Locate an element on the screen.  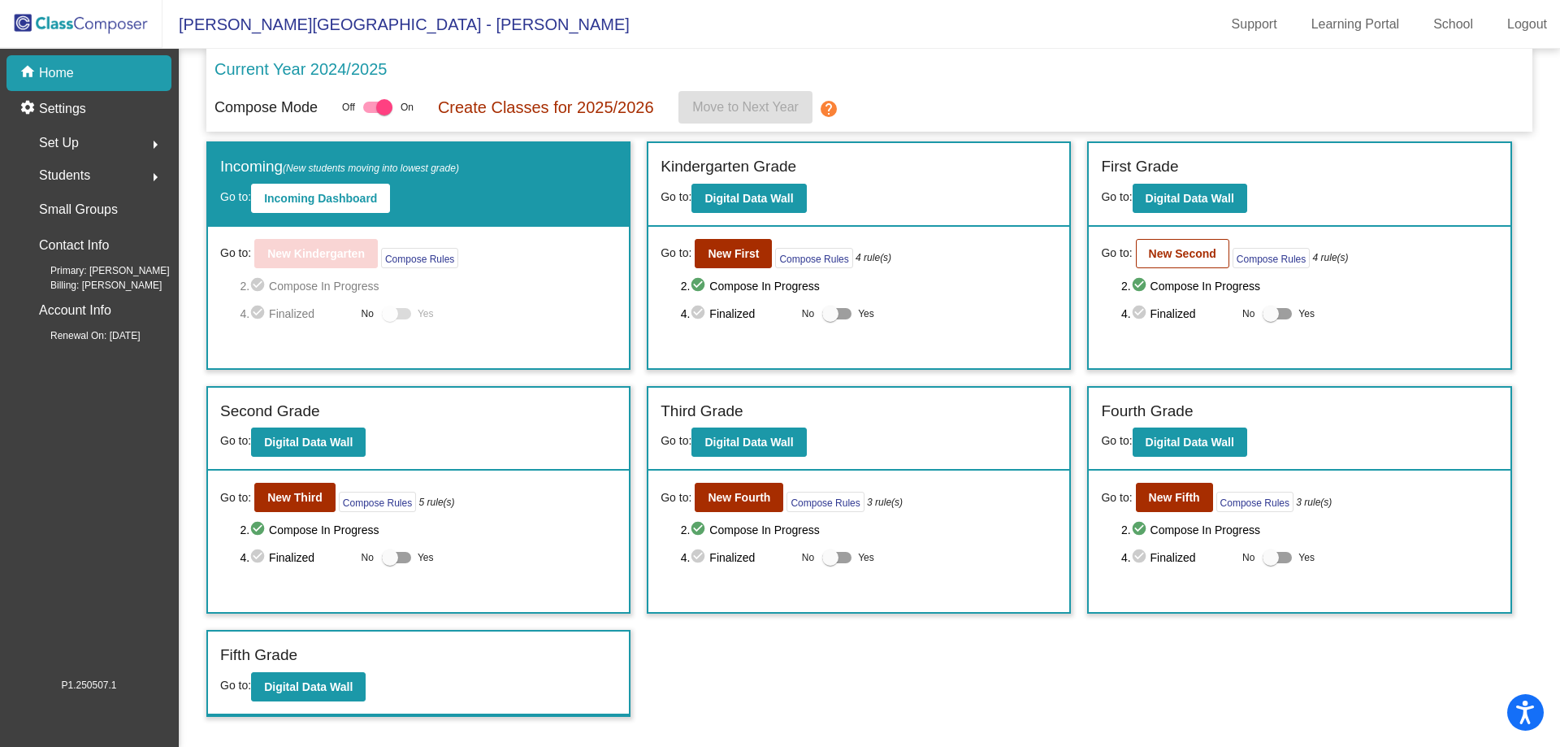
label: Kindergarten Grade is located at coordinates (728, 167).